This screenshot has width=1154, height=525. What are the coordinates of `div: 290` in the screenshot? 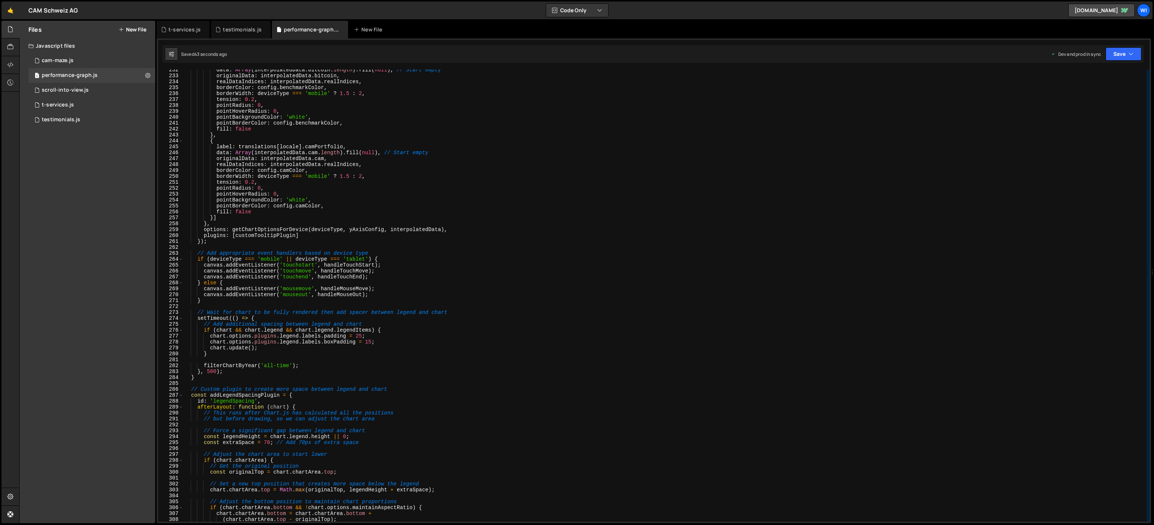 It's located at (171, 413).